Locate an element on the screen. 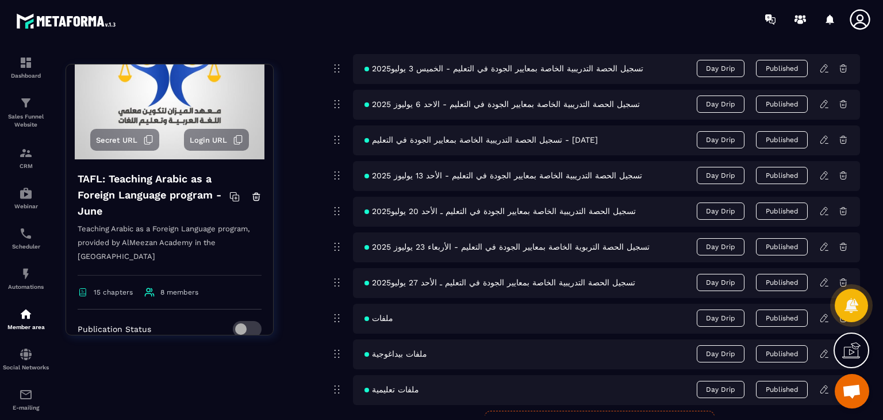 The image size is (883, 420). p: Social Networks is located at coordinates (26, 367).